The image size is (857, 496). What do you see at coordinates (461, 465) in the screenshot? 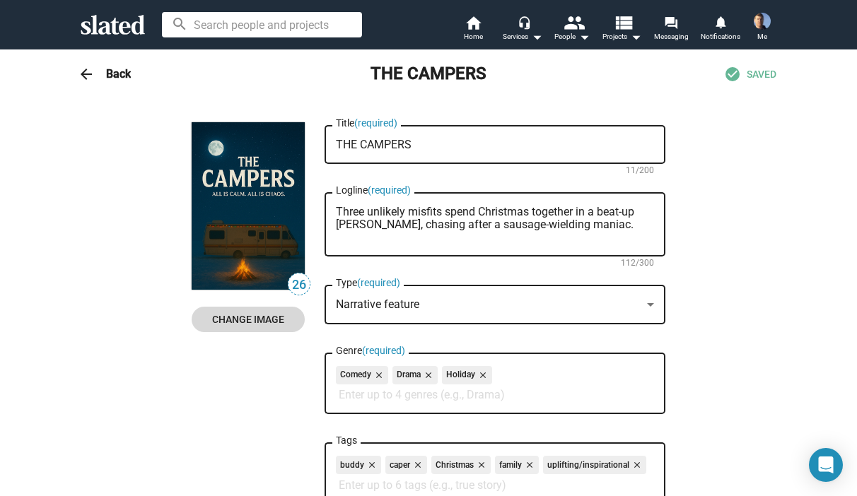
I see `mat-chip: Christmas` at bounding box center [461, 465].